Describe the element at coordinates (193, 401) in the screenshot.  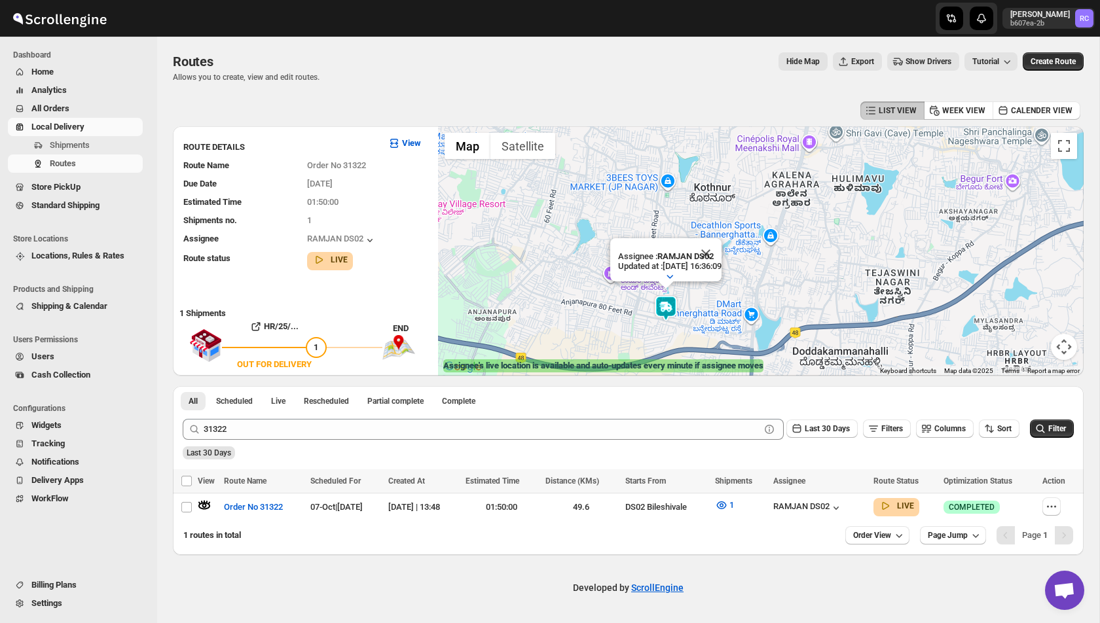
I see `button: All routes` at that location.